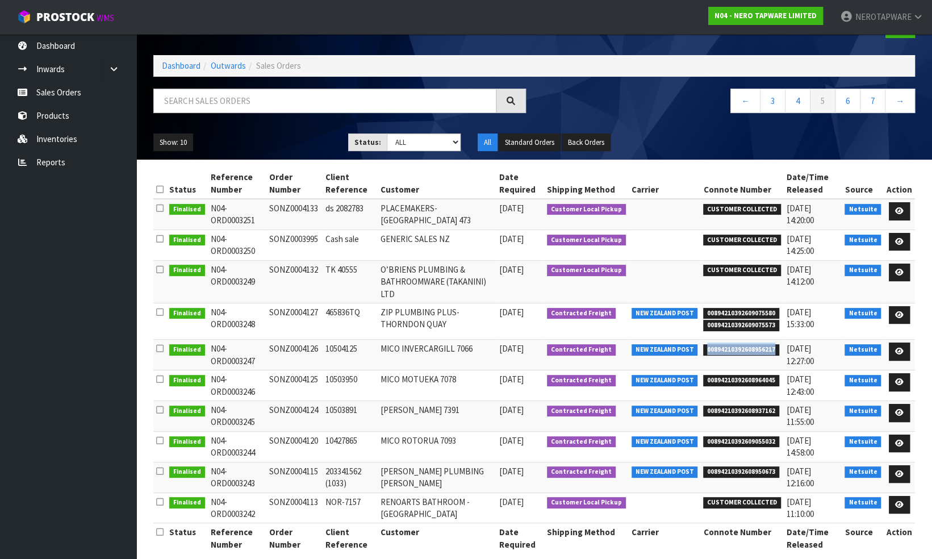  I want to click on td: N04-ORD0003245, so click(237, 416).